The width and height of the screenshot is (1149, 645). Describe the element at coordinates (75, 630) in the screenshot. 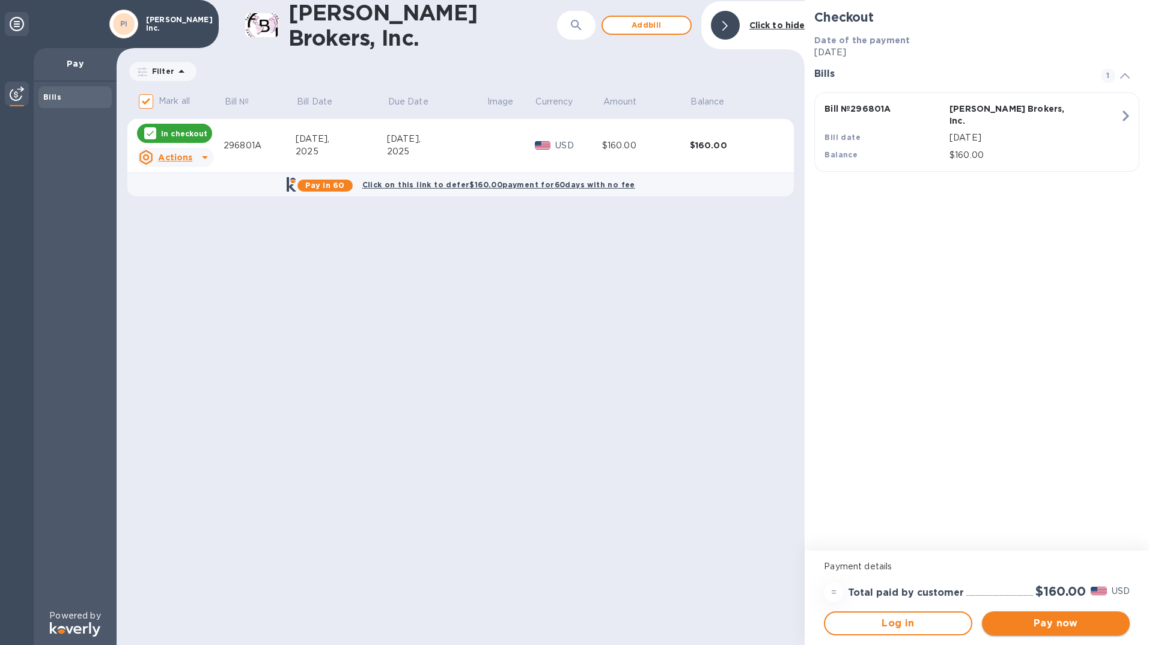

I see `img: Logo` at that location.